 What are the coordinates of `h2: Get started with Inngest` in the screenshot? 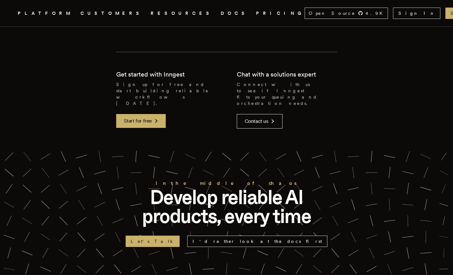 It's located at (150, 74).